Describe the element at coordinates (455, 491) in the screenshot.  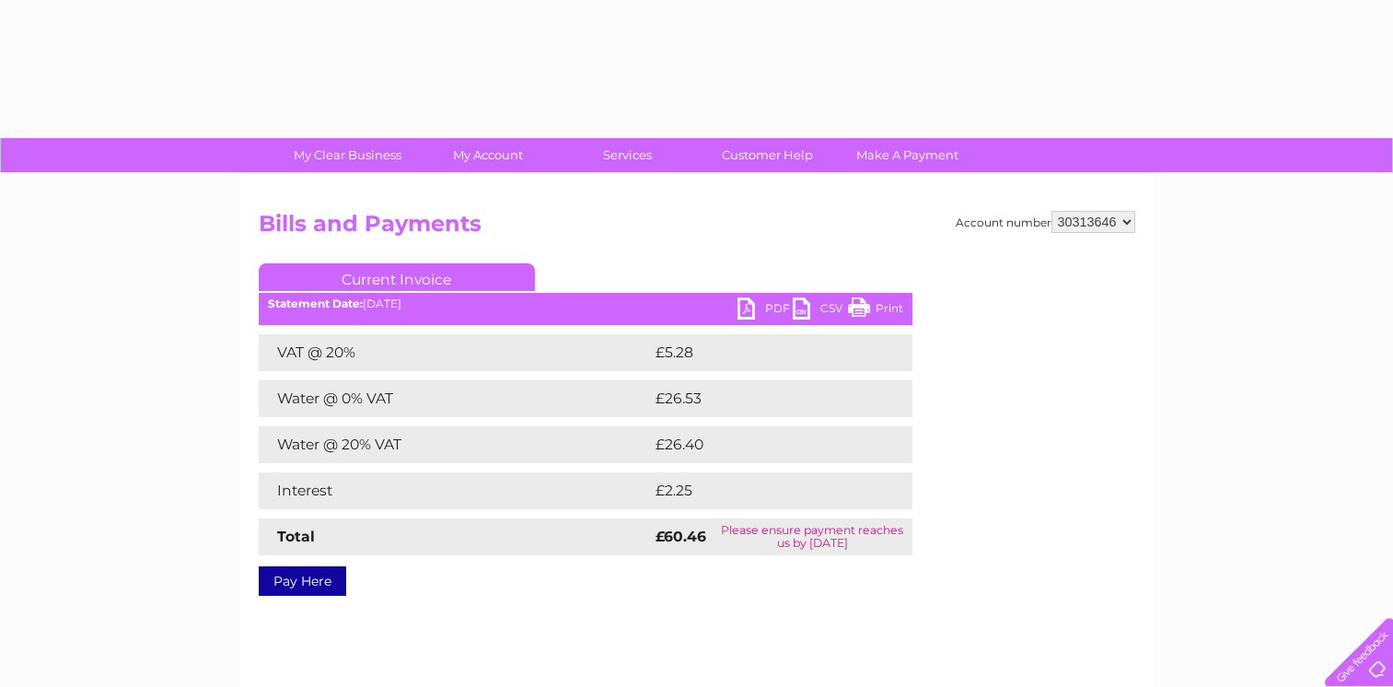
I see `td: Interest` at that location.